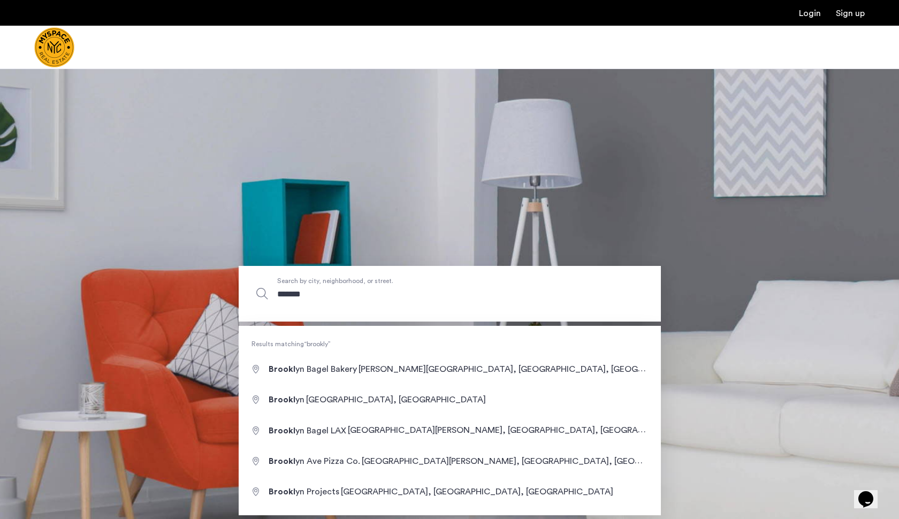  What do you see at coordinates (287, 400) in the screenshot?
I see `span: yn` at bounding box center [287, 400].